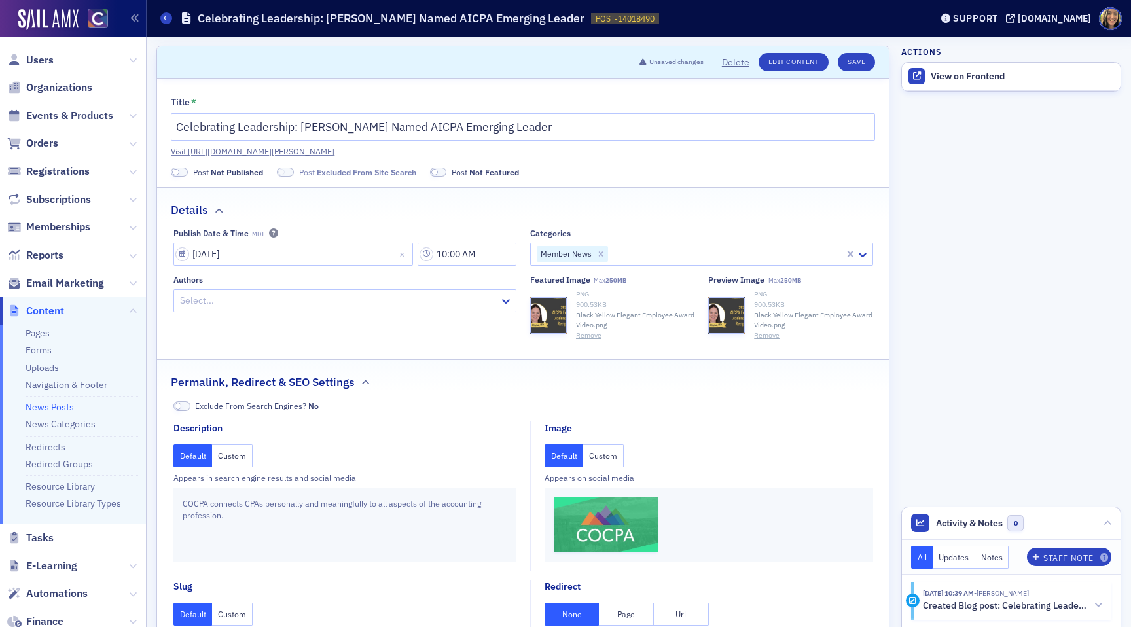 This screenshot has height=627, width=1131. Describe the element at coordinates (1068, 557) in the screenshot. I see `button: Staff Note` at that location.